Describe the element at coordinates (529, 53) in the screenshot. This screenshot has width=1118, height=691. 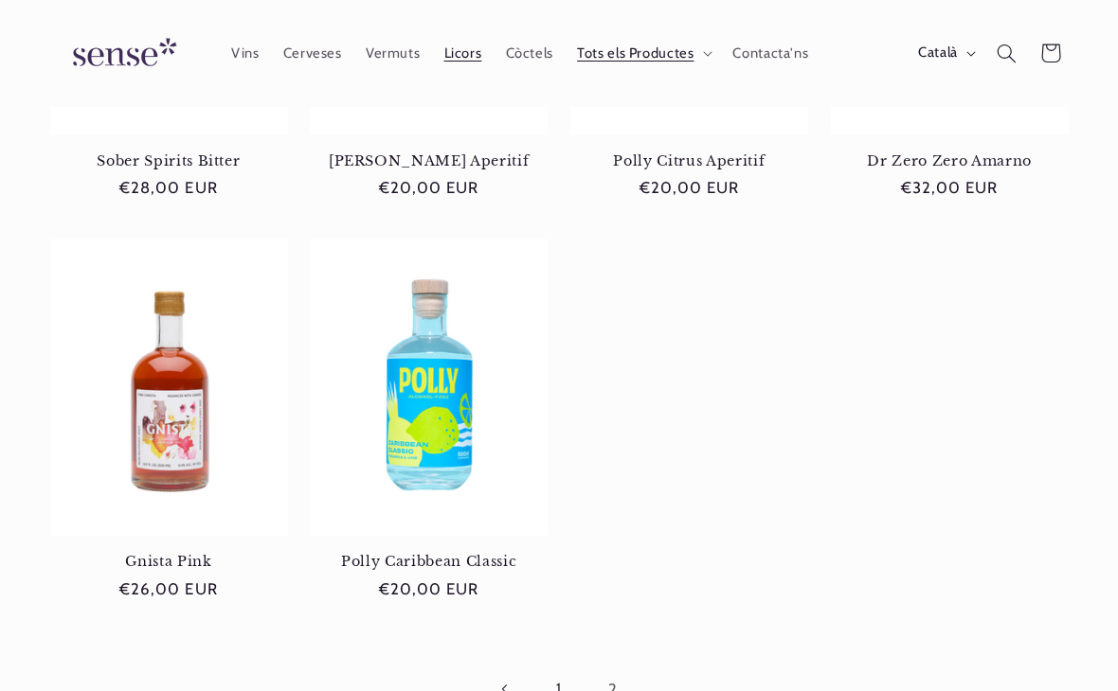
I see `a: Còctels` at that location.